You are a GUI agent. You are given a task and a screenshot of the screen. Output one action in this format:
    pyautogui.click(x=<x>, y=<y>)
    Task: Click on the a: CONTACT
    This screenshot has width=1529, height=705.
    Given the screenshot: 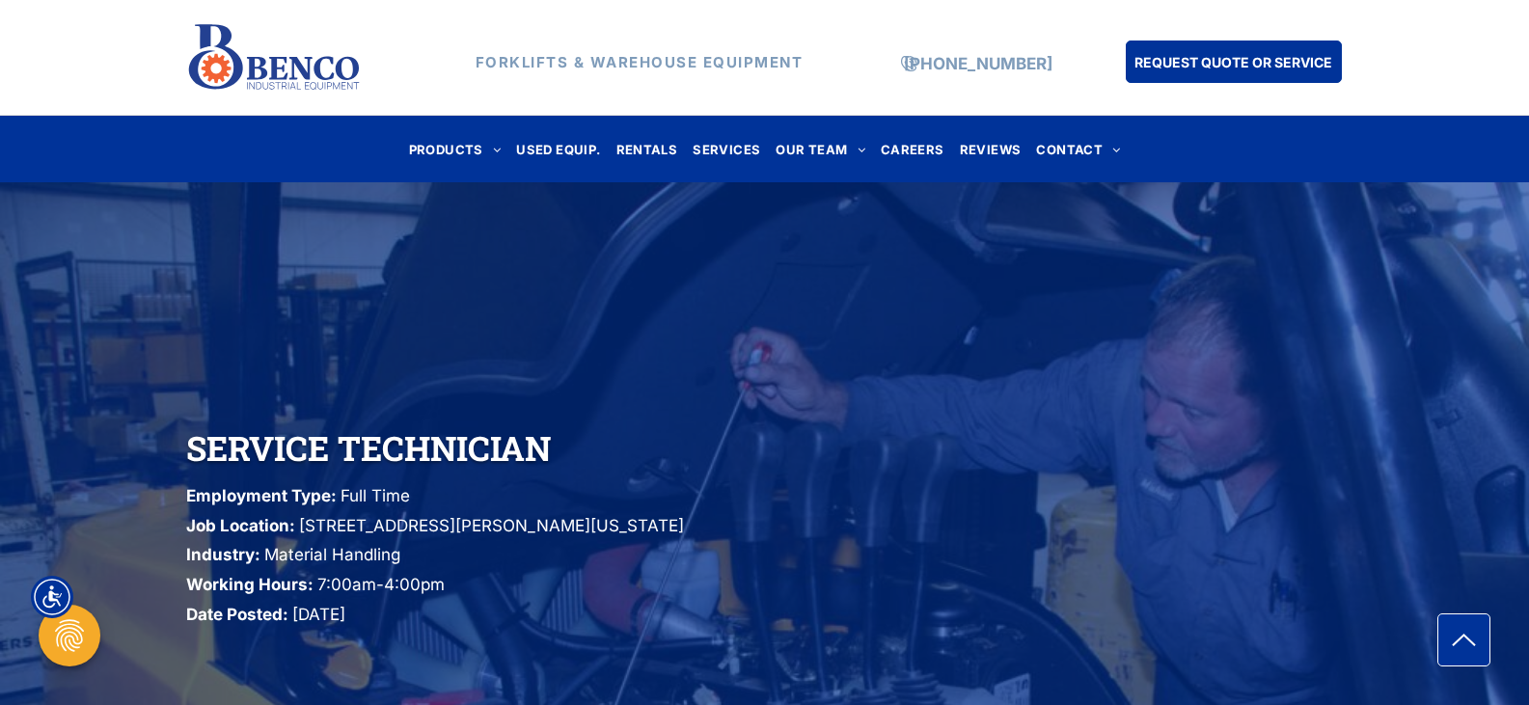 What is the action you would take?
    pyautogui.click(x=1077, y=149)
    